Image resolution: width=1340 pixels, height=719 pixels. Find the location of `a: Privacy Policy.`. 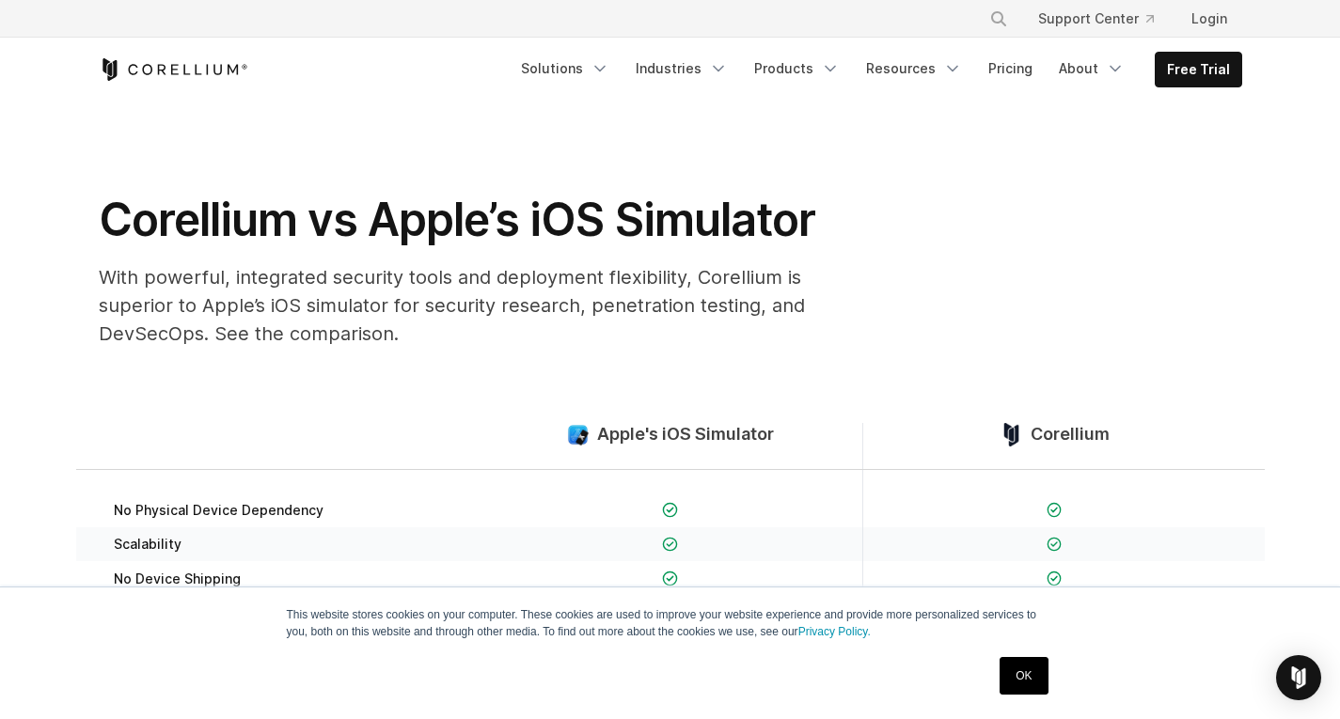

a: Privacy Policy. is located at coordinates (834, 632).